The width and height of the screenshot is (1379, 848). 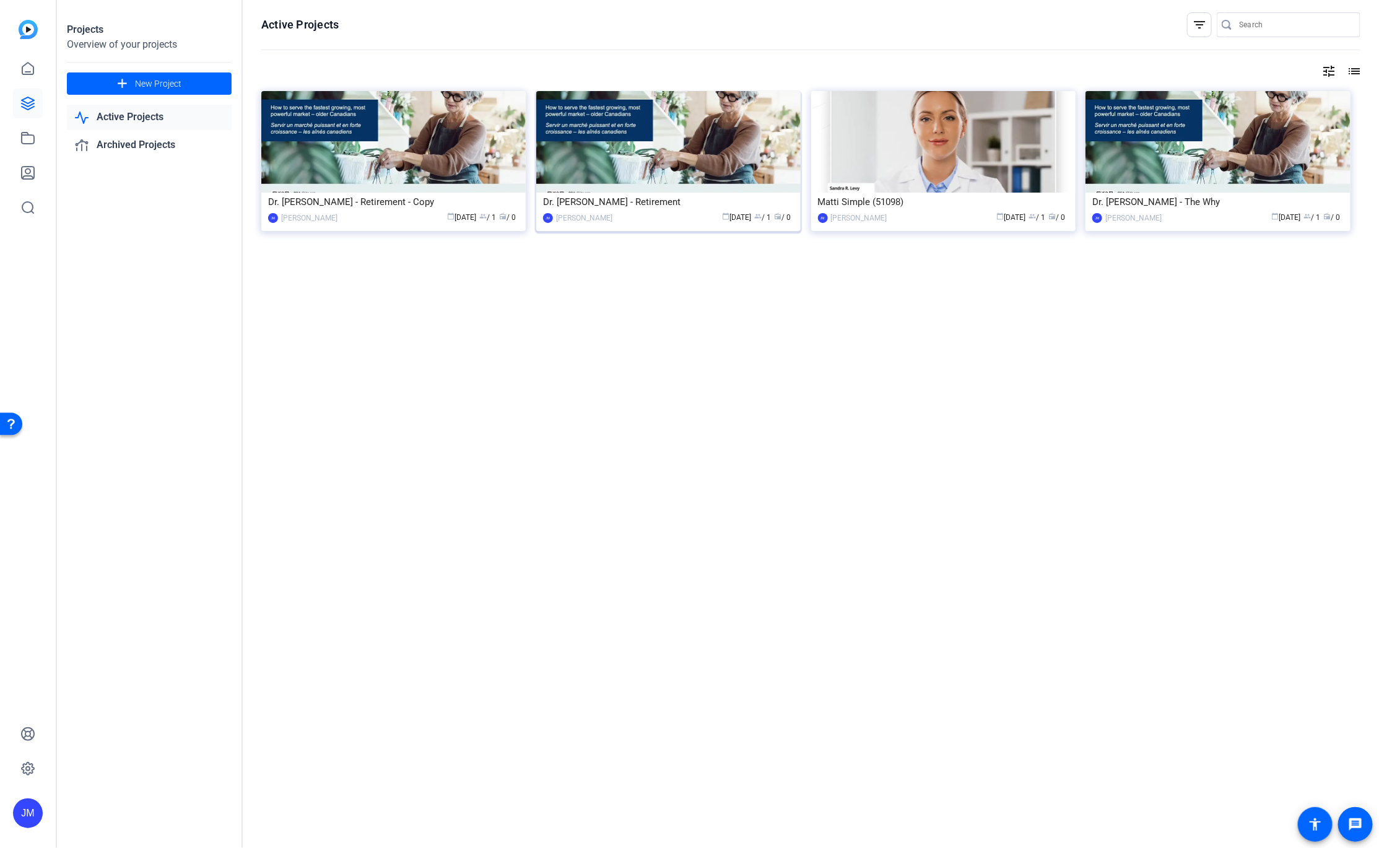 I want to click on div: Projects, so click(x=149, y=30).